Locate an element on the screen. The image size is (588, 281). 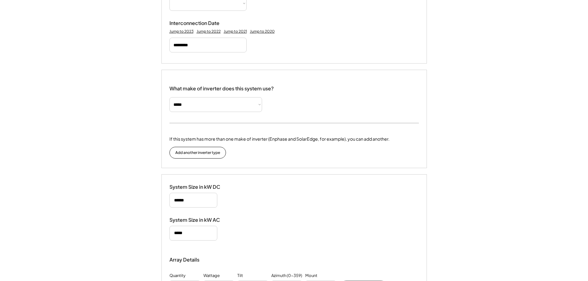
div: What make of inverter does this system use? is located at coordinates (222, 86).